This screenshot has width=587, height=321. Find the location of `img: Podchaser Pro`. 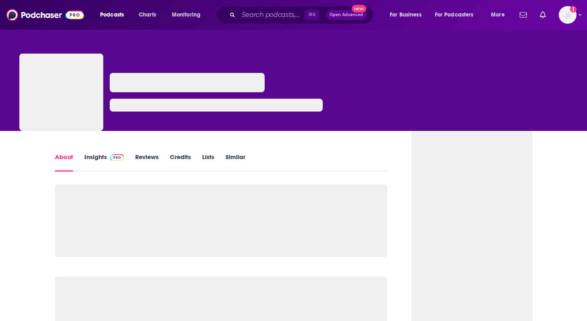

img: Podchaser Pro is located at coordinates (117, 158).